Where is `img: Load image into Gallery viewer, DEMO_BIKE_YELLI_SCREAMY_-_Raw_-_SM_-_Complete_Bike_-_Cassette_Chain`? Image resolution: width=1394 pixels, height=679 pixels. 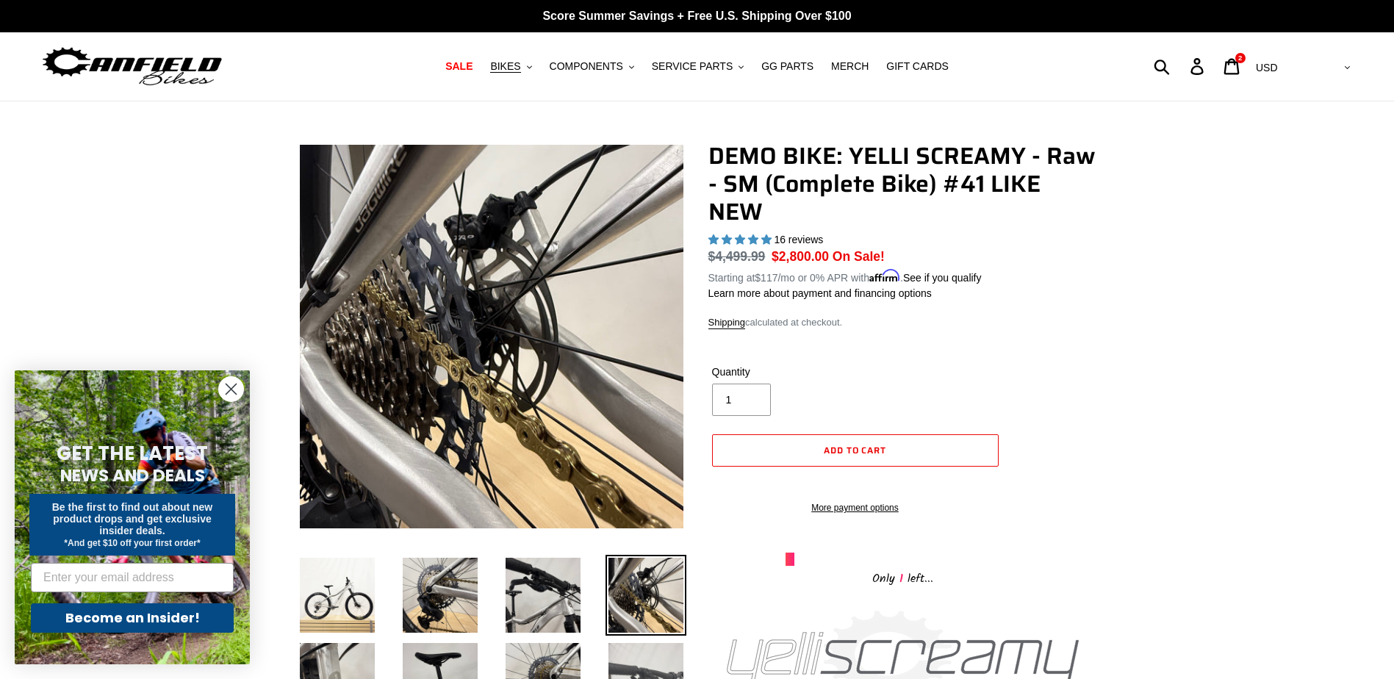 img: Load image into Gallery viewer, DEMO_BIKE_YELLI_SCREAMY_-_Raw_-_SM_-_Complete_Bike_-_Cassette_Chain is located at coordinates (646, 595).